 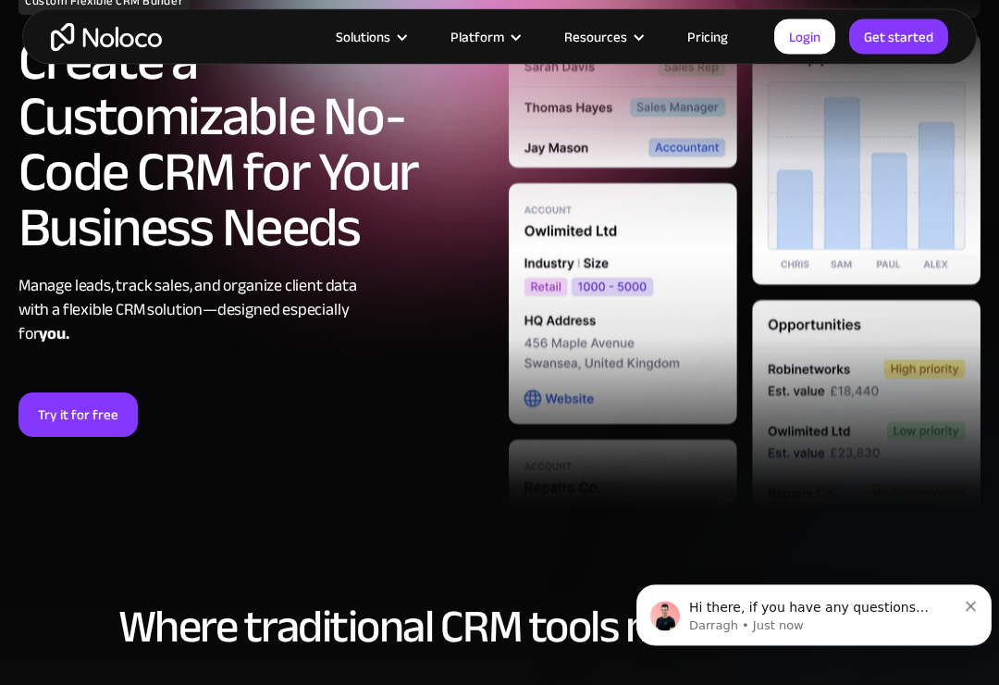 I want to click on a: Try it for free, so click(x=78, y=415).